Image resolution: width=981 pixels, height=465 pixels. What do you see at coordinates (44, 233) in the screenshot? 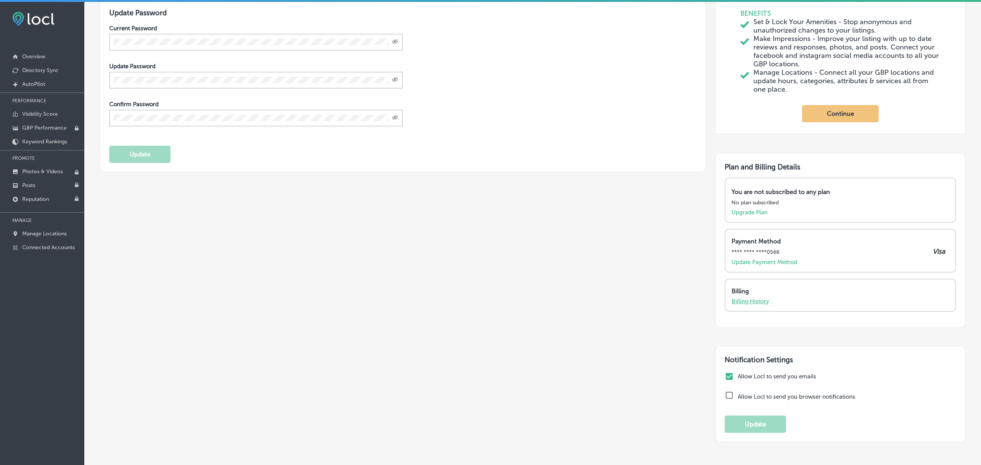
I see `p: Manage Locations` at bounding box center [44, 233].